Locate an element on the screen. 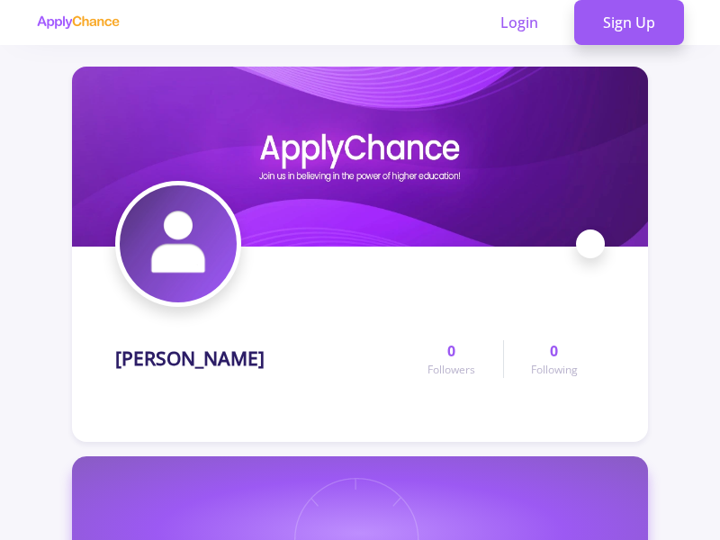 The width and height of the screenshot is (720, 540). img: applychance logo text only is located at coordinates (77, 23).